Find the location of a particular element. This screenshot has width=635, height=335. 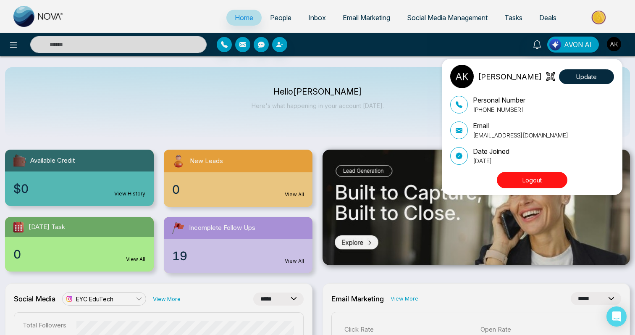

button: Update is located at coordinates (586, 76).